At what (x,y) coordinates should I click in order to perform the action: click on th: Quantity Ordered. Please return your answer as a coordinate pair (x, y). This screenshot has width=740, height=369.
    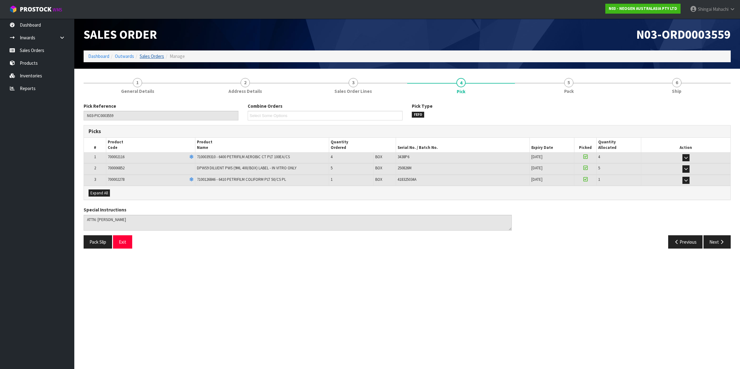
    Looking at the image, I should click on (362, 145).